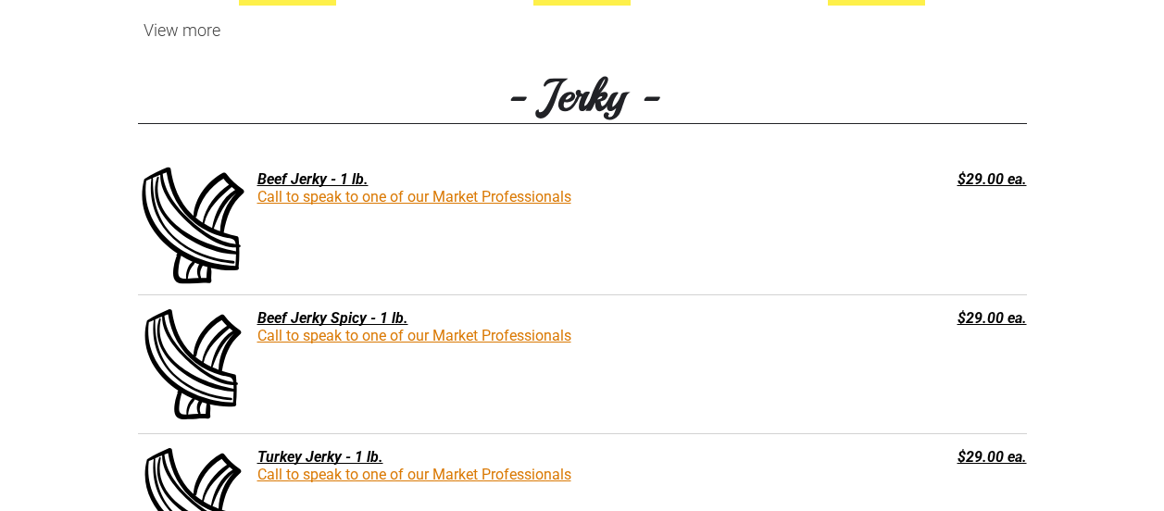 The image size is (1164, 511). What do you see at coordinates (583, 95) in the screenshot?
I see `h3: - Jerky -` at bounding box center [583, 95].